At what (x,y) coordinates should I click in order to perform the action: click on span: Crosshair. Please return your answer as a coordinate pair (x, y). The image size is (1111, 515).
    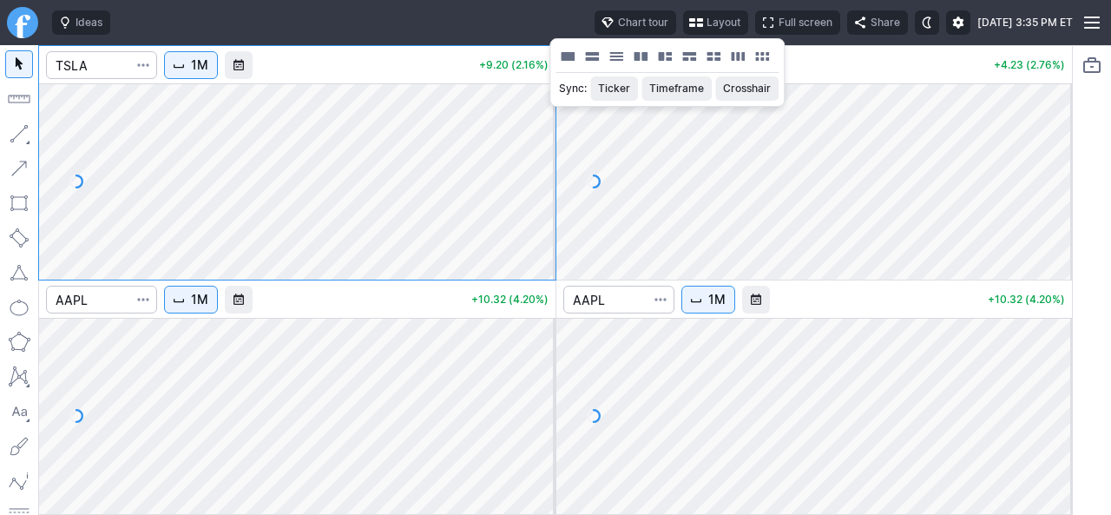
    Looking at the image, I should click on (746, 89).